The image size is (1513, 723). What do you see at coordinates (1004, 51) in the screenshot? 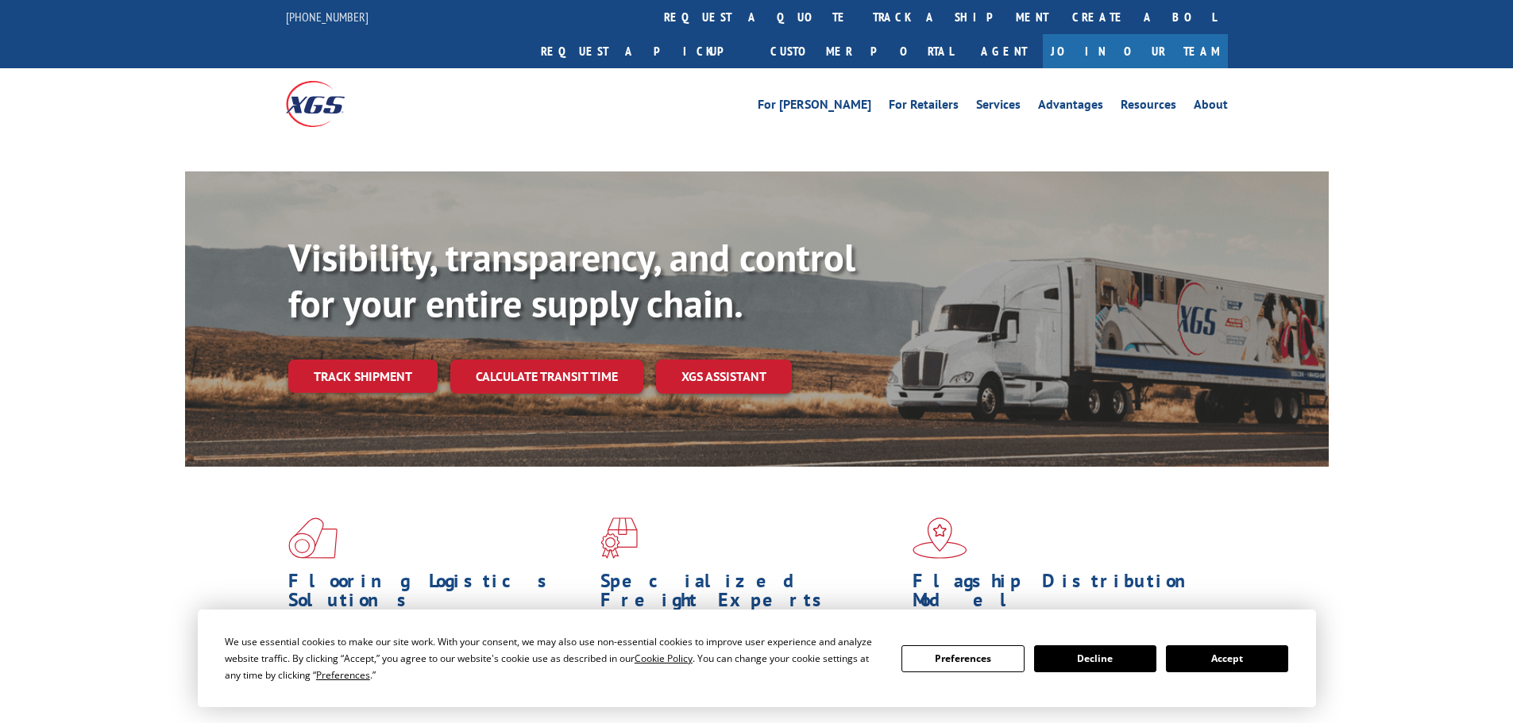
I see `a: Agent` at bounding box center [1004, 51].